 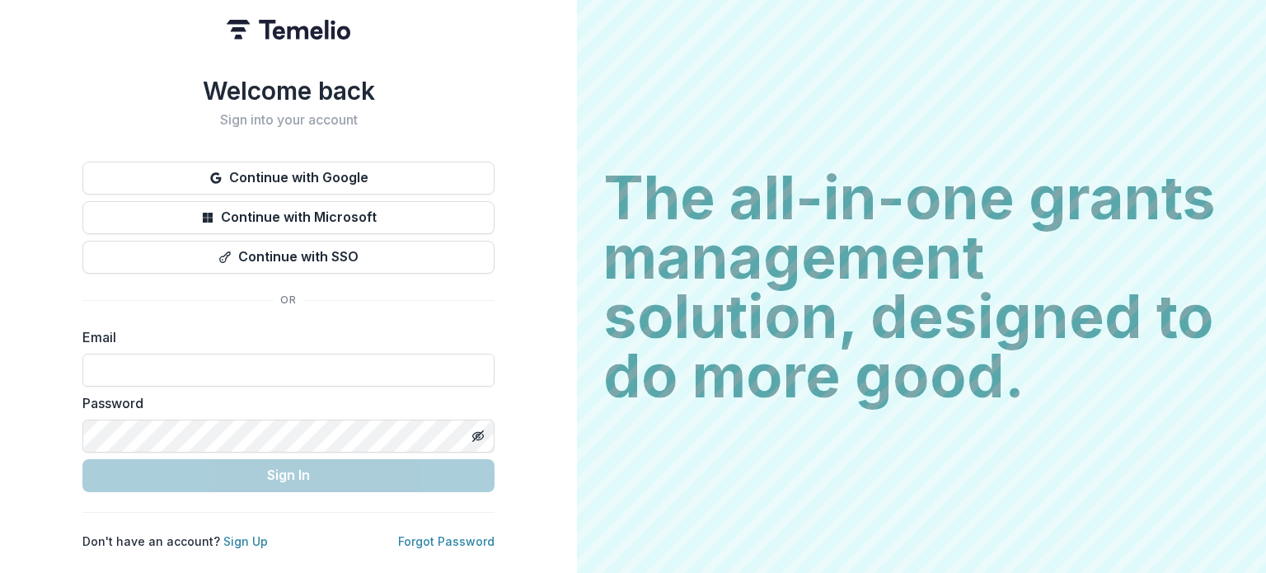 What do you see at coordinates (288, 119) in the screenshot?
I see `h2: Sign into your account` at bounding box center [288, 119].